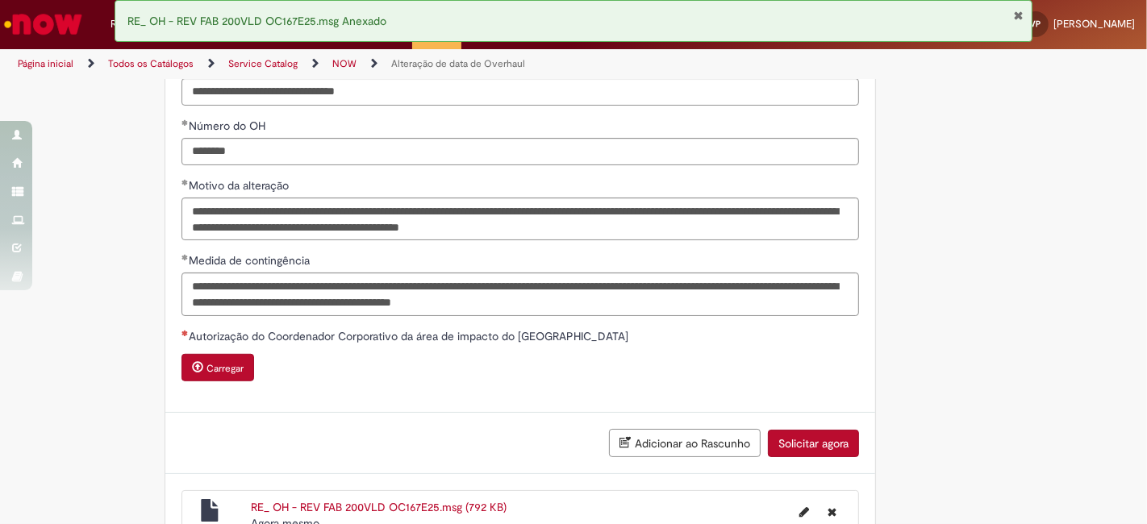  I want to click on a: Página inicial, so click(45, 64).